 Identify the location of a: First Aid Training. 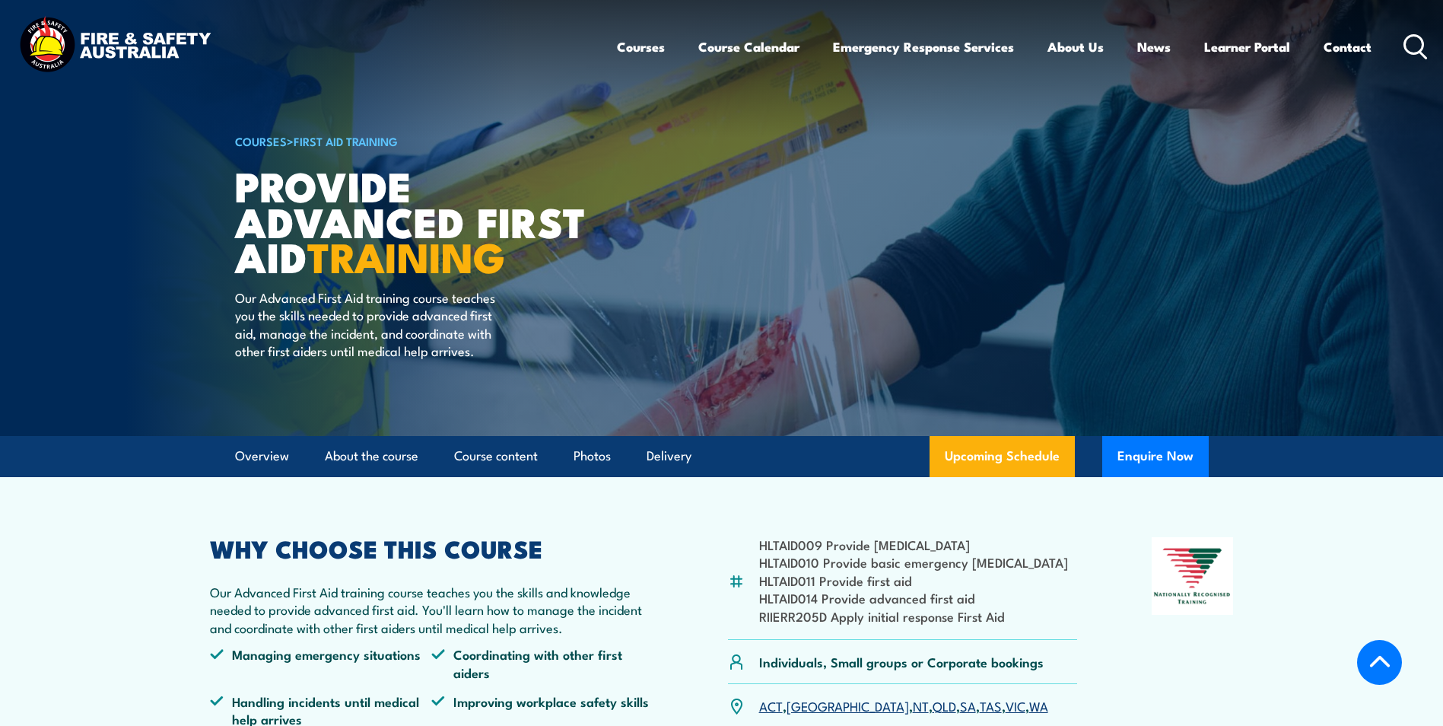
(345, 141).